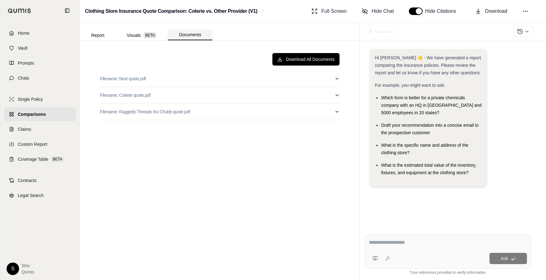 The image size is (546, 280). Describe the element at coordinates (220, 112) in the screenshot. I see `button: Filename: Raggedy Threads Inc Chubb quote.pdf` at that location.